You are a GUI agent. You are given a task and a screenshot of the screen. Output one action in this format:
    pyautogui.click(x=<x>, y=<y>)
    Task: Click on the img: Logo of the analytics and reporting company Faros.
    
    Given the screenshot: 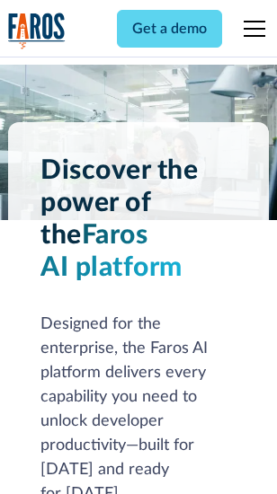 What is the action you would take?
    pyautogui.click(x=37, y=31)
    